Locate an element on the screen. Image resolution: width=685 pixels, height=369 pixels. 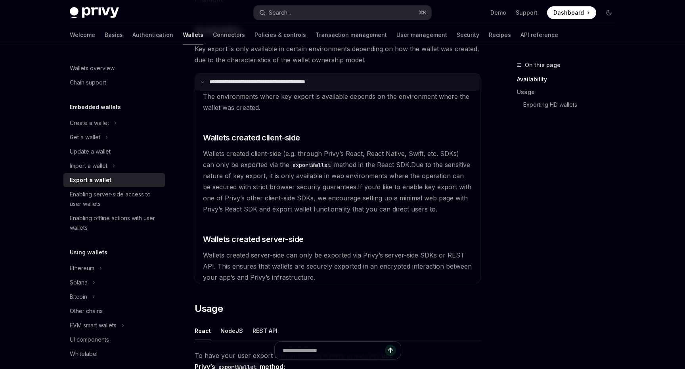
div: Ethereum is located at coordinates (82, 268).